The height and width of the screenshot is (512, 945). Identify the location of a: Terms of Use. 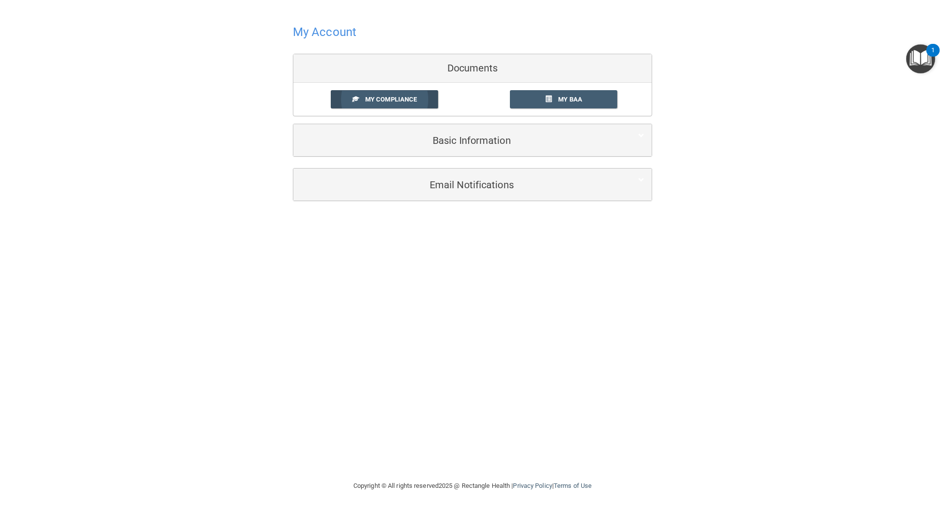
(573, 485).